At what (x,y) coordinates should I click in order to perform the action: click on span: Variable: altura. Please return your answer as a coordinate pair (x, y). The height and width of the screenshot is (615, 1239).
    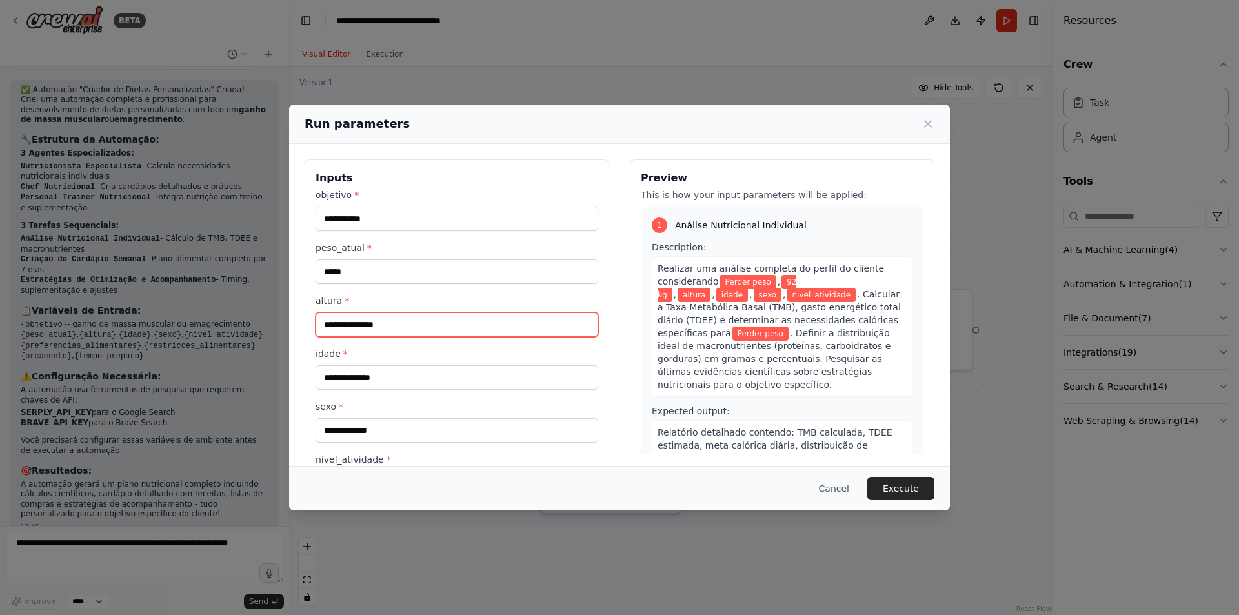
    Looking at the image, I should click on (693, 295).